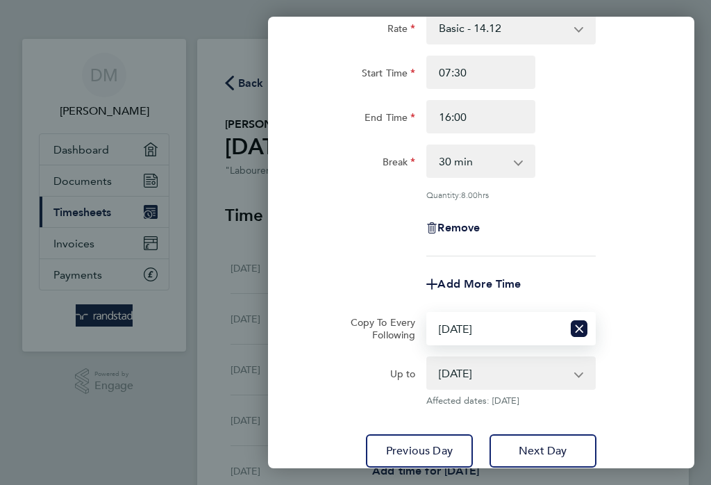  What do you see at coordinates (510, 194) in the screenshot?
I see `div: Quantity: hrs` at bounding box center [510, 194].